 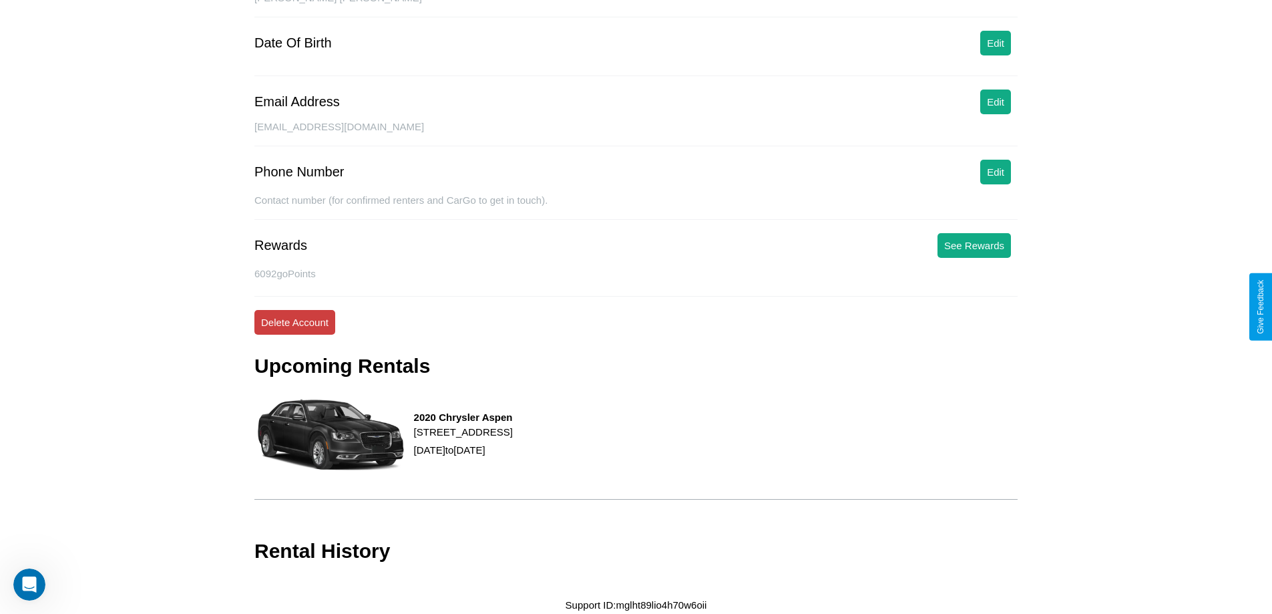 I want to click on div: Give Feedback, so click(x=1261, y=307).